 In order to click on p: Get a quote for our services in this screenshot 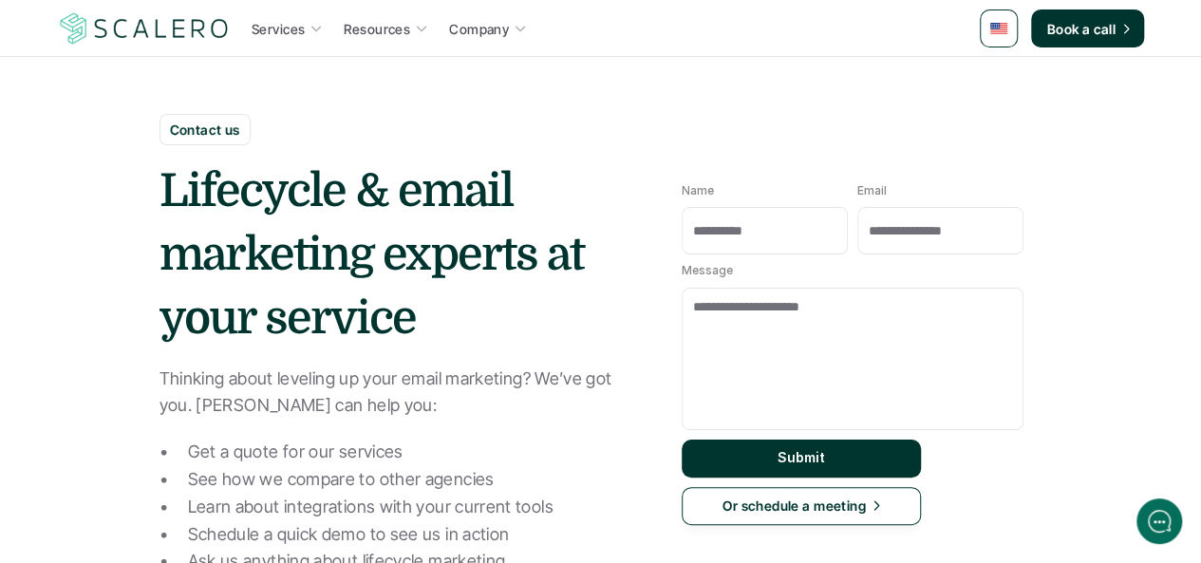, I will do `click(411, 452)`.